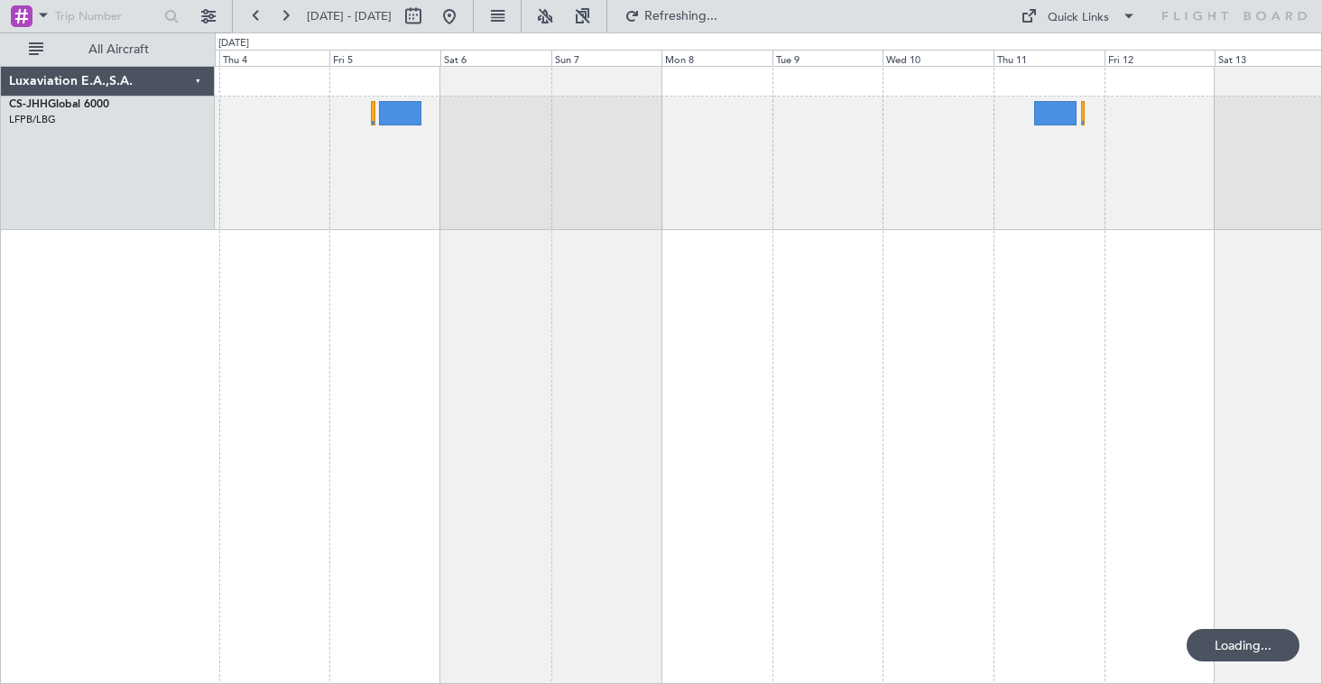  I want to click on div: Loading..., so click(1243, 645).